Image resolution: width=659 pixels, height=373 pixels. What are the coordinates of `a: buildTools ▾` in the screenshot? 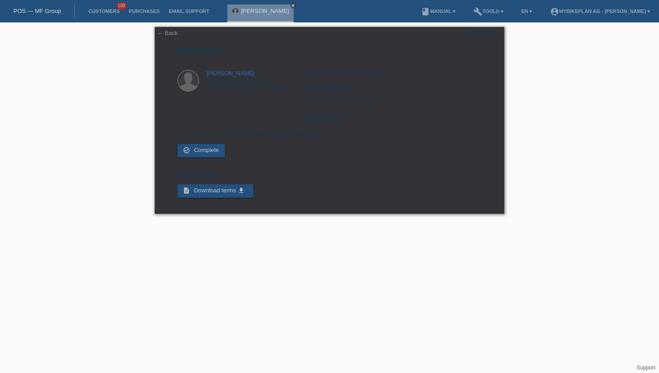 It's located at (488, 11).